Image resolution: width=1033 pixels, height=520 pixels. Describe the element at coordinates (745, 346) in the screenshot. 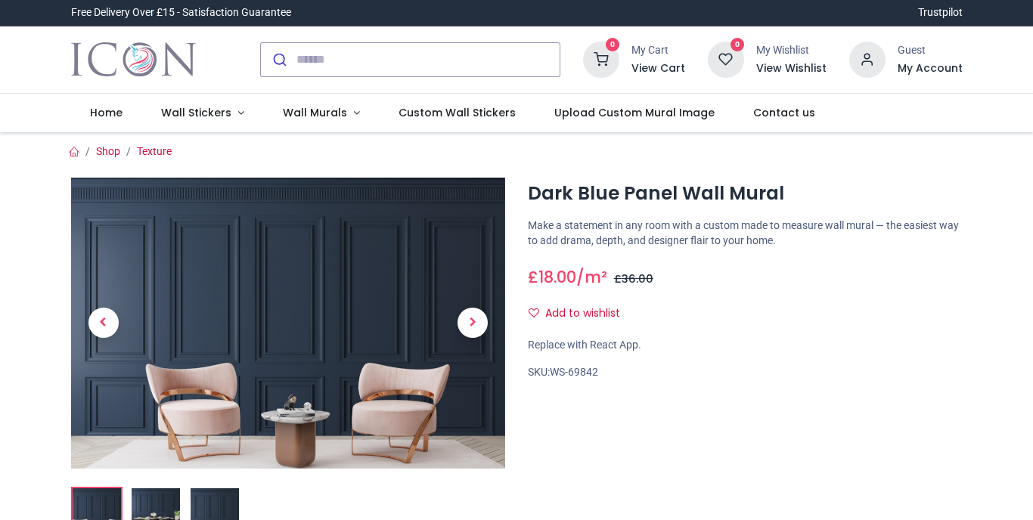

I see `div: Replace with React App.` at that location.